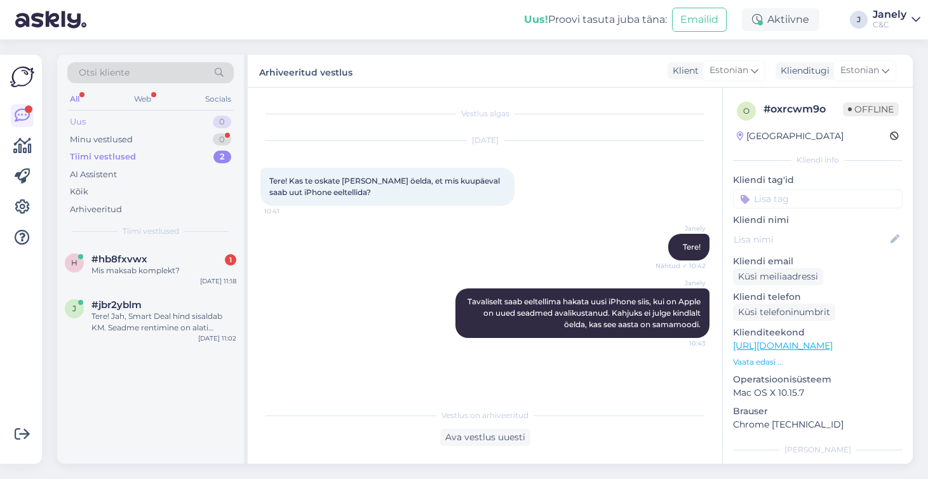  What do you see at coordinates (288, 211) in the screenshot?
I see `span: 10:41` at bounding box center [288, 211].